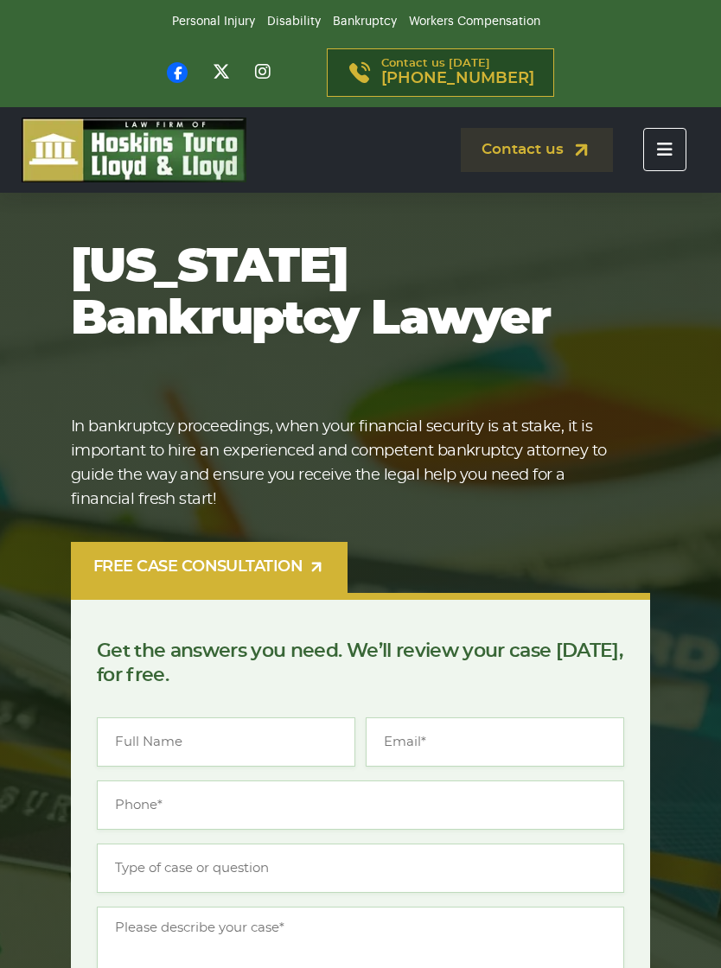  I want to click on img: logo, so click(134, 149).